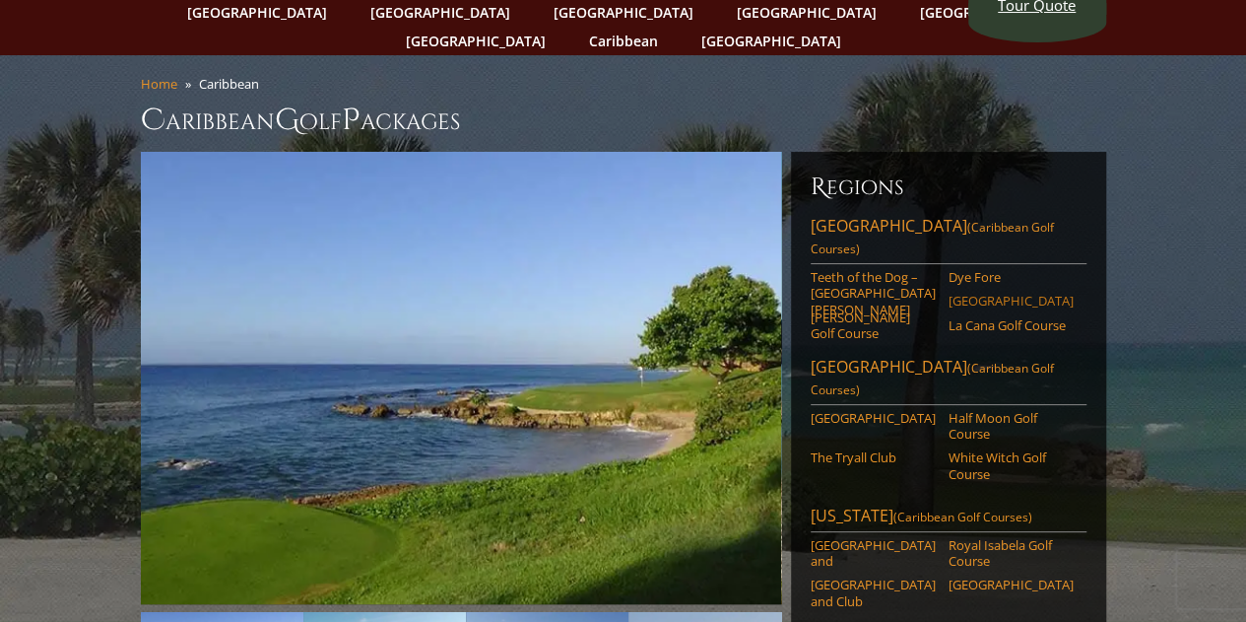 This screenshot has width=1246, height=622. I want to click on a: Royal Isabela Golf Course, so click(1011, 553).